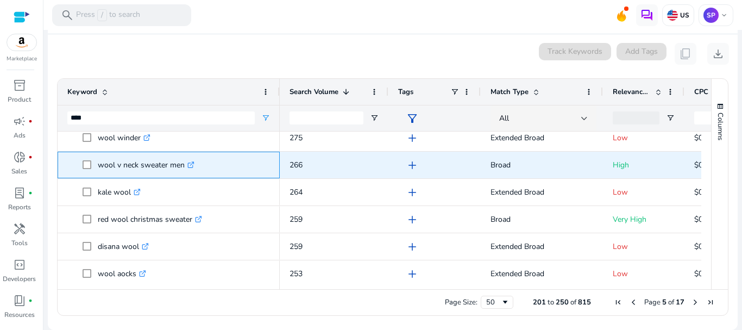  What do you see at coordinates (19, 171) in the screenshot?
I see `p: Sales` at bounding box center [19, 171].